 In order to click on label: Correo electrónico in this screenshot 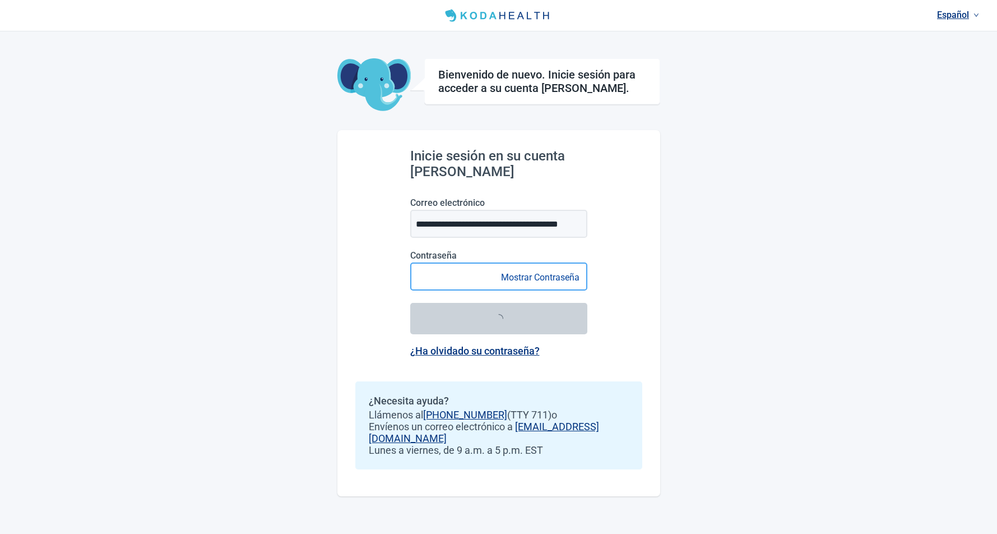, I will do `click(499, 202)`.